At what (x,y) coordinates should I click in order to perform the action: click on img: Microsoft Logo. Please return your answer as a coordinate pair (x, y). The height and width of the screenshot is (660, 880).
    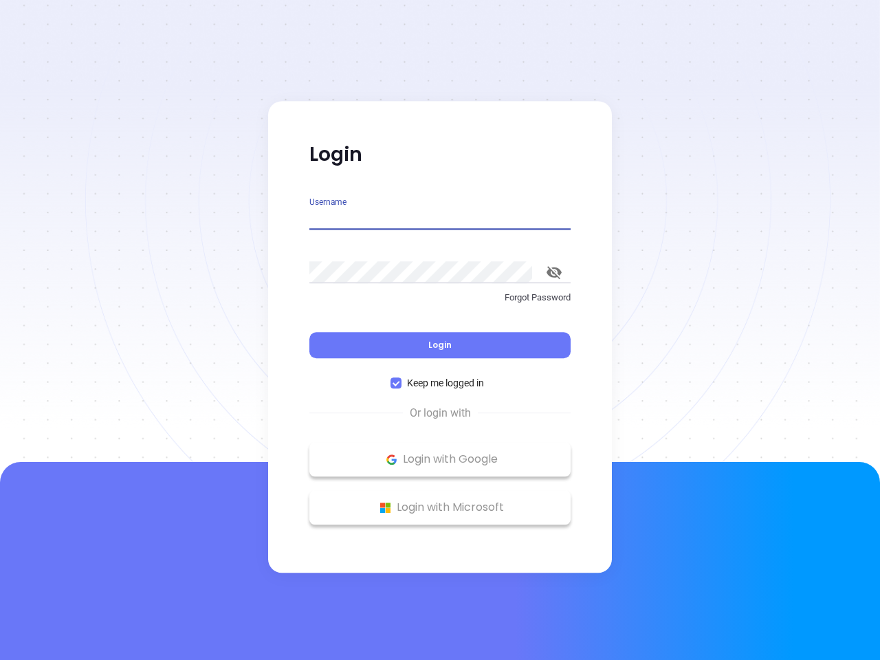
    Looking at the image, I should click on (385, 507).